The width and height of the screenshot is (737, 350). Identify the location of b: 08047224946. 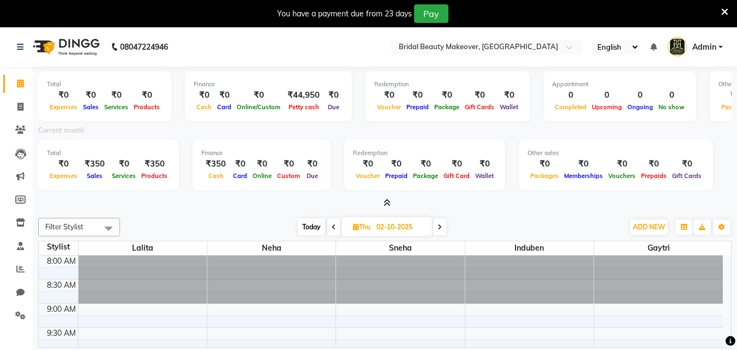
(144, 47).